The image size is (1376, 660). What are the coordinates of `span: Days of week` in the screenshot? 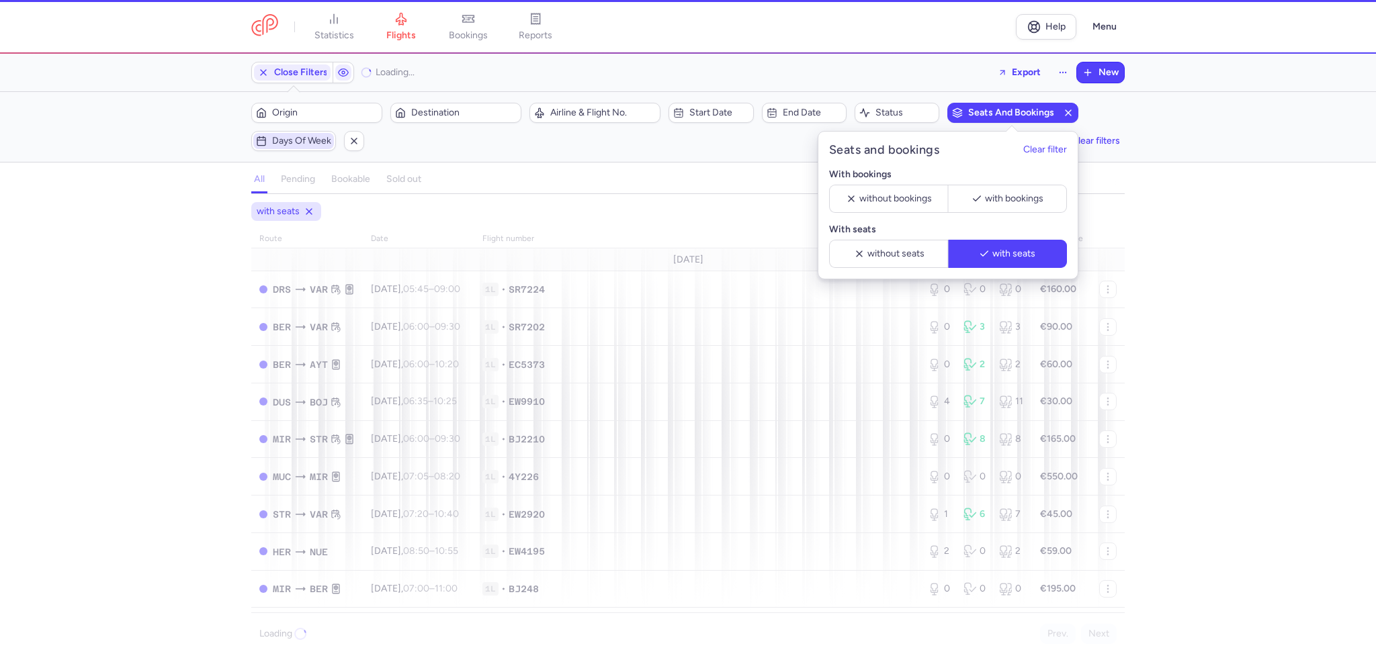 It's located at (302, 141).